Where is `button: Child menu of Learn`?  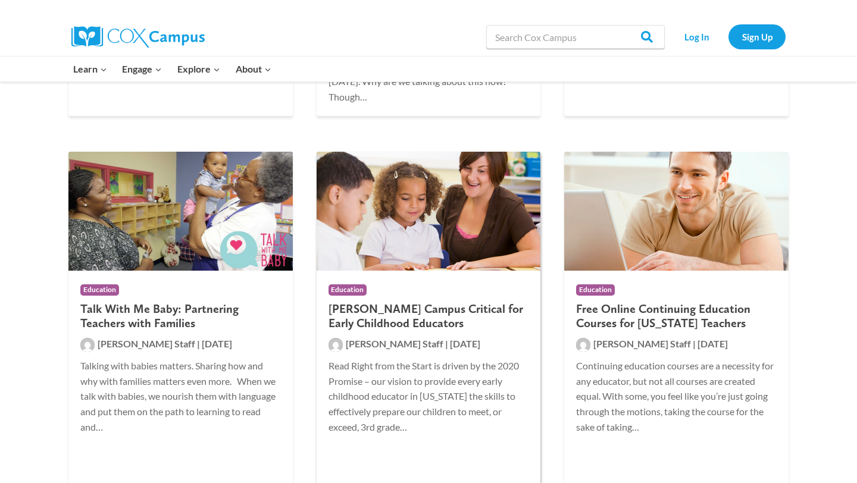 button: Child menu of Learn is located at coordinates (90, 69).